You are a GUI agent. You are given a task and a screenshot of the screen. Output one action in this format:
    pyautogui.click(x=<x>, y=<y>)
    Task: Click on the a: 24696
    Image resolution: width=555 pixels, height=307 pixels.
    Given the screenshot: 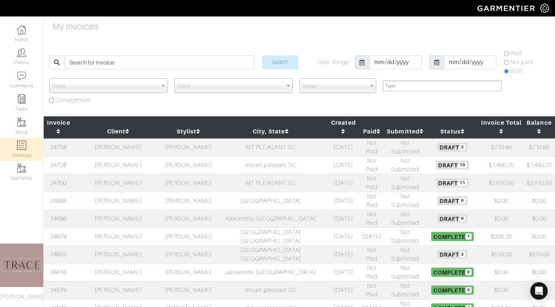 What is the action you would take?
    pyautogui.click(x=58, y=219)
    